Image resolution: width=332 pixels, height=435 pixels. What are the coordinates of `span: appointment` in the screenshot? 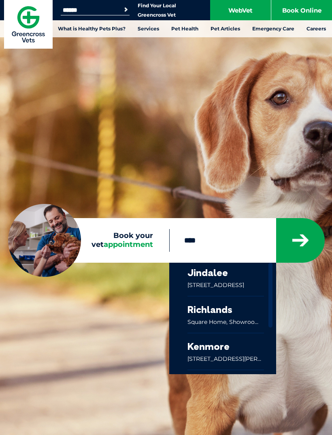 It's located at (128, 244).